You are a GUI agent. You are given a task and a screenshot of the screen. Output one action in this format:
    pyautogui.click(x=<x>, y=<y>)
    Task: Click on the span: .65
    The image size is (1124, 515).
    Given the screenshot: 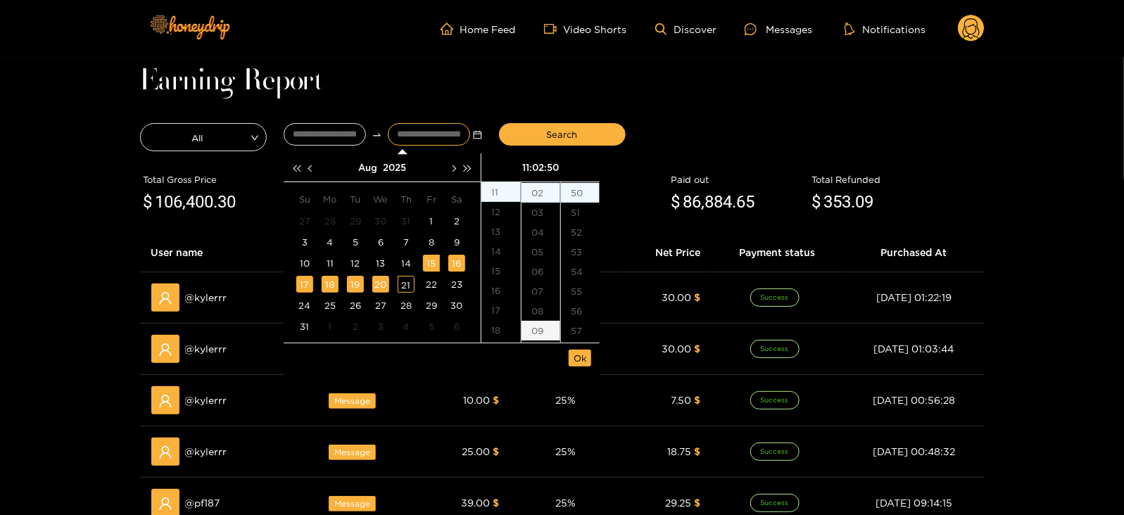 What is the action you would take?
    pyautogui.click(x=744, y=202)
    